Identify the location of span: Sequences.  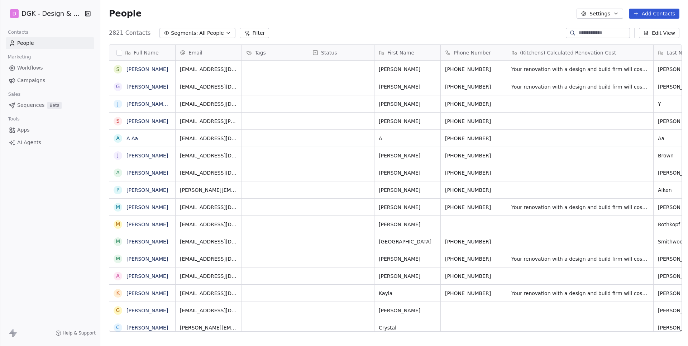
(31, 105).